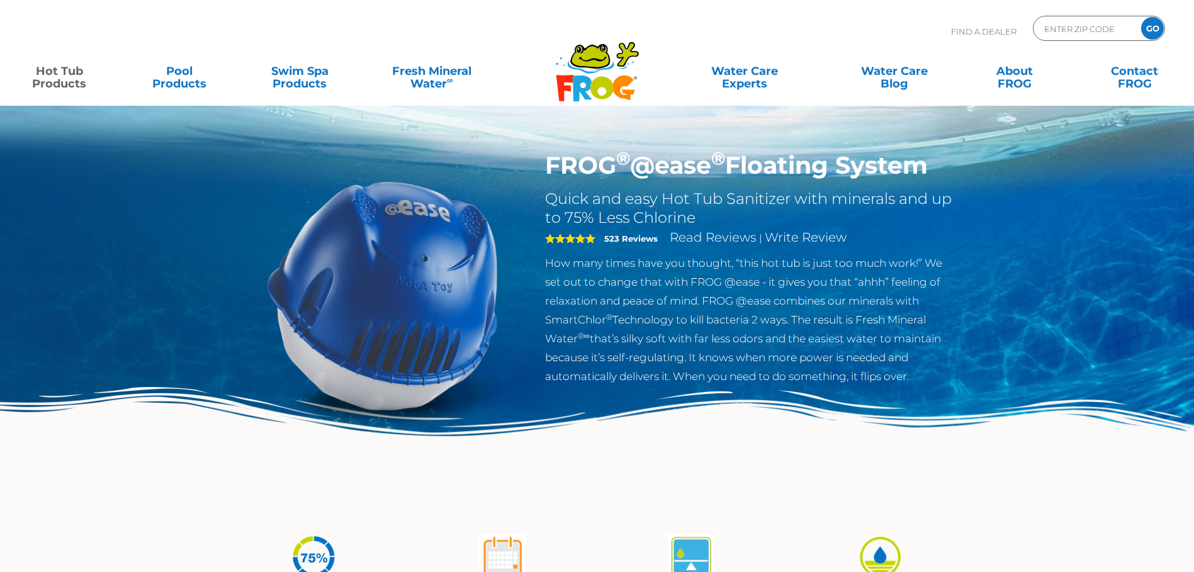 The height and width of the screenshot is (572, 1194). What do you see at coordinates (300, 71) in the screenshot?
I see `a: Swim SpaProducts` at bounding box center [300, 71].